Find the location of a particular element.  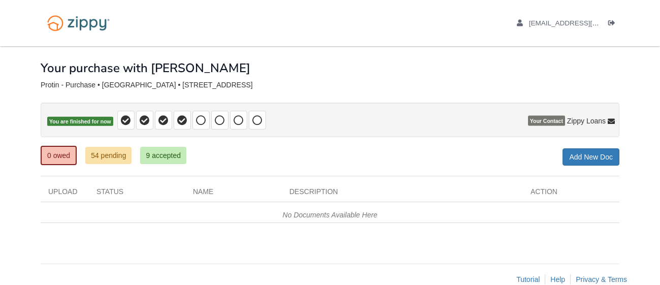

a: 9 accepted is located at coordinates (163, 155).